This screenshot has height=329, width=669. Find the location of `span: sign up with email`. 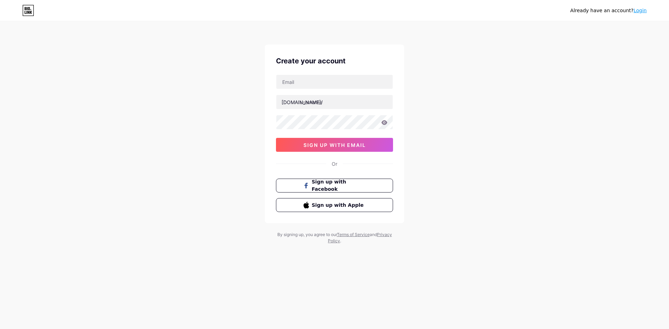

span: sign up with email is located at coordinates (335, 145).